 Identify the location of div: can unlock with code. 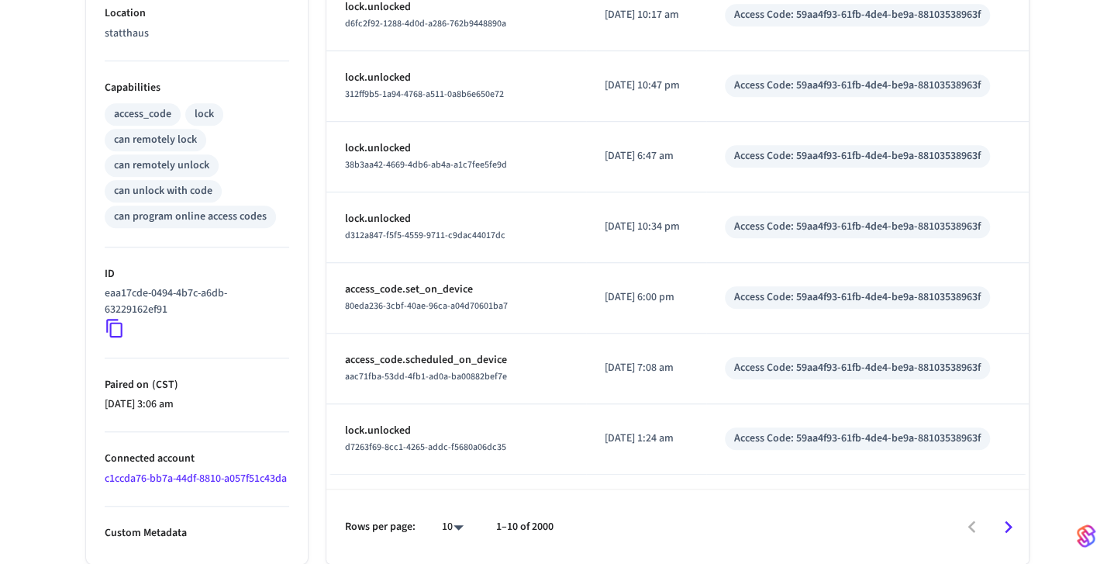
(163, 191).